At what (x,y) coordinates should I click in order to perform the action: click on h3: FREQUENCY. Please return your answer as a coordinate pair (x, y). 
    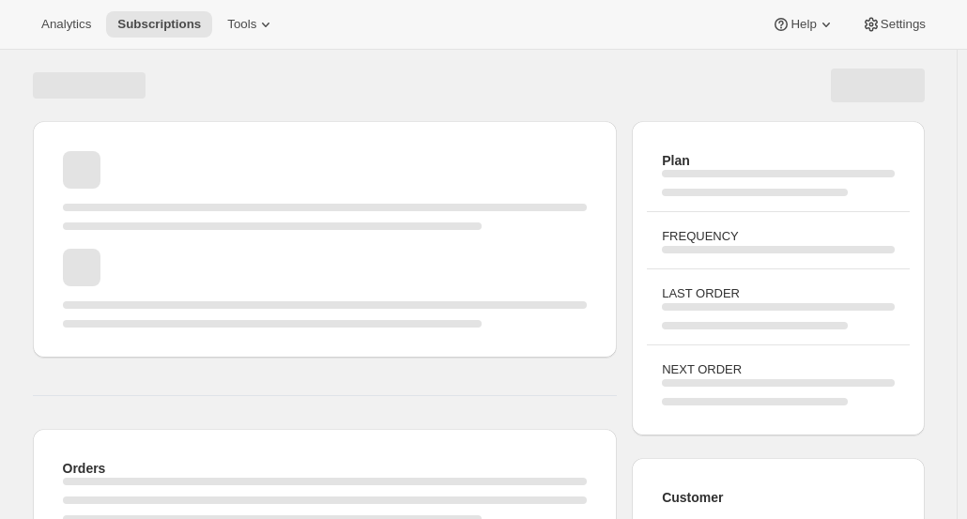
    Looking at the image, I should click on (777, 237).